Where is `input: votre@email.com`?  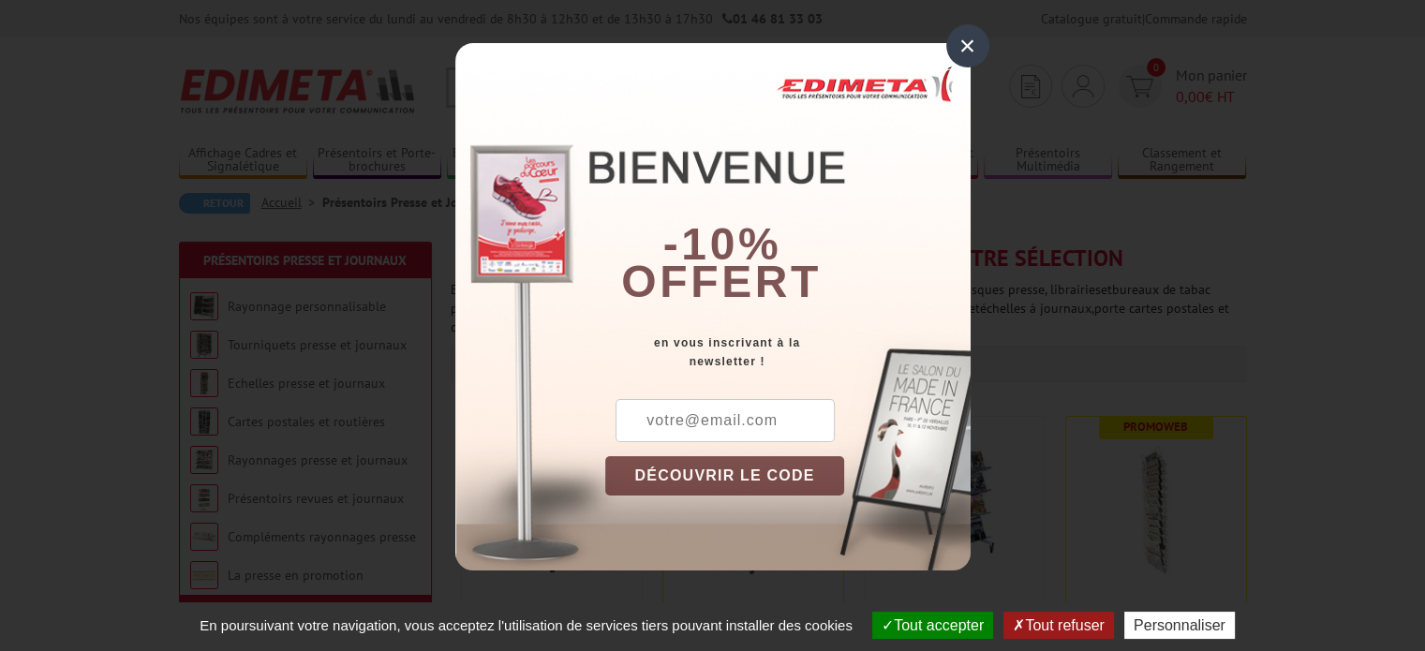
input: votre@email.com is located at coordinates (725, 421).